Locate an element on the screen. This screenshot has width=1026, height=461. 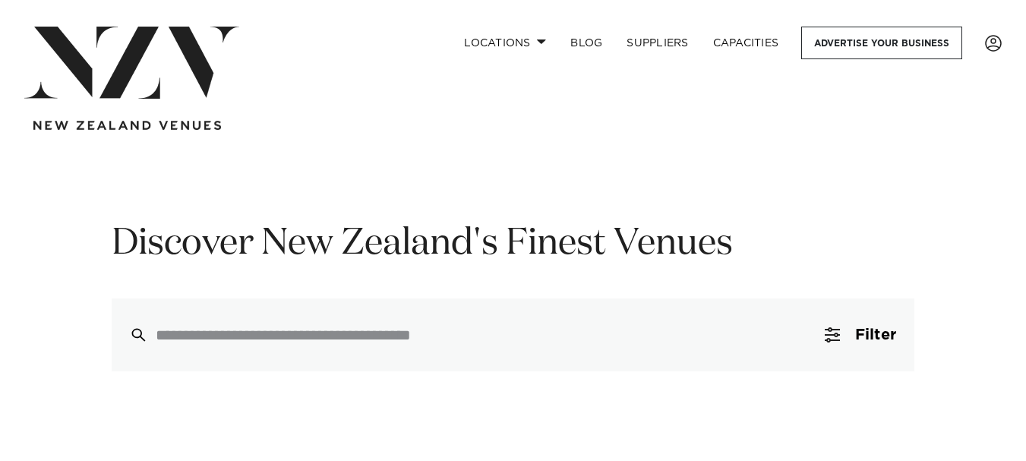
a: BLOG is located at coordinates (586, 43).